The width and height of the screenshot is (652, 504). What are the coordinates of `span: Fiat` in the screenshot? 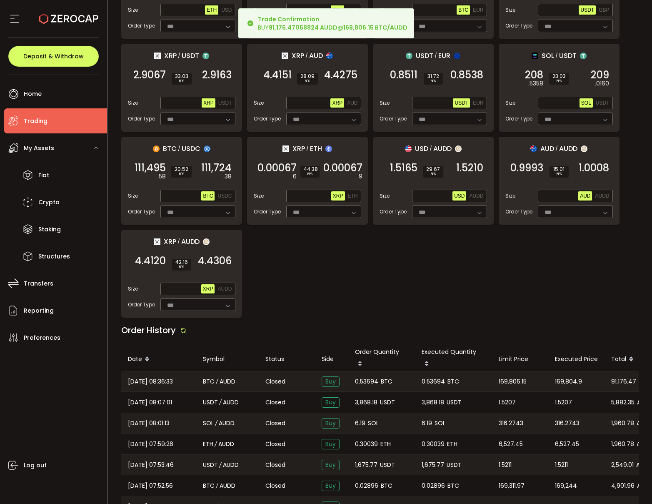 It's located at (44, 175).